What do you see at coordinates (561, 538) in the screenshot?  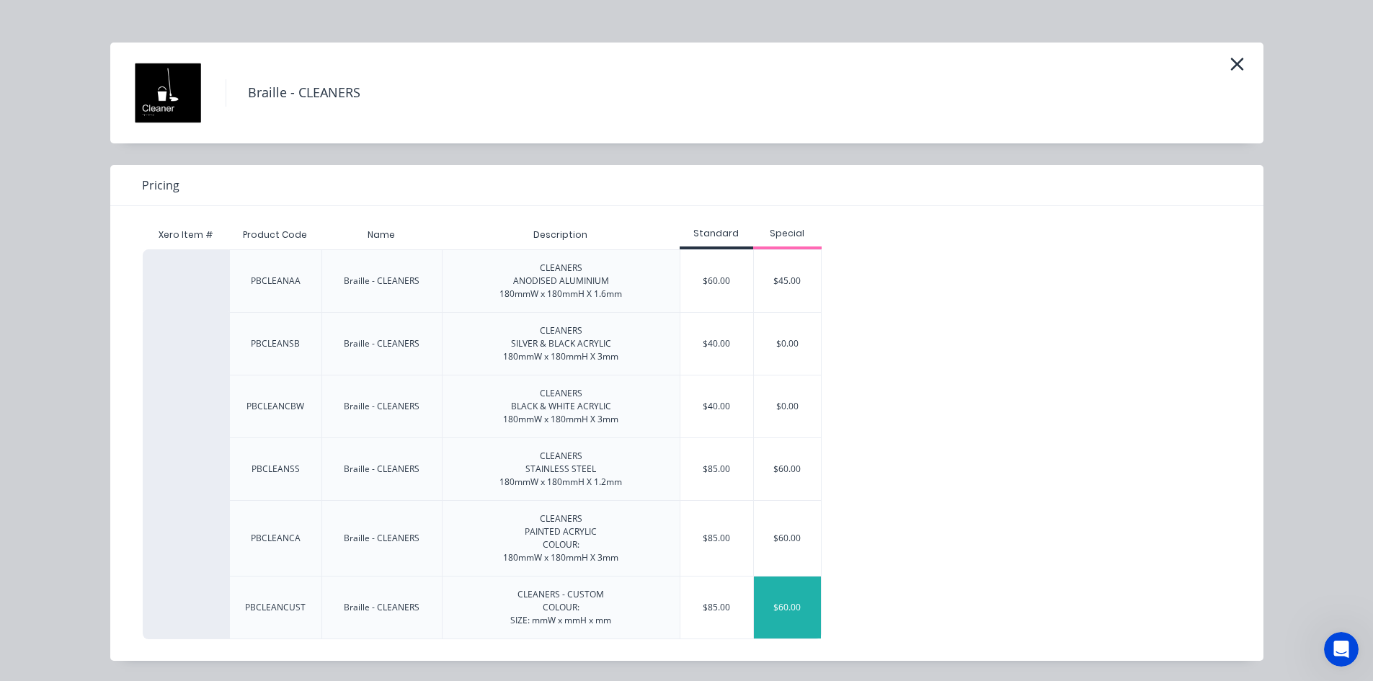 I see `div: CLEANERS PAINTED ACRYLIC COLOUR: 180mmW x 180mmH X 3mm` at bounding box center [561, 538].